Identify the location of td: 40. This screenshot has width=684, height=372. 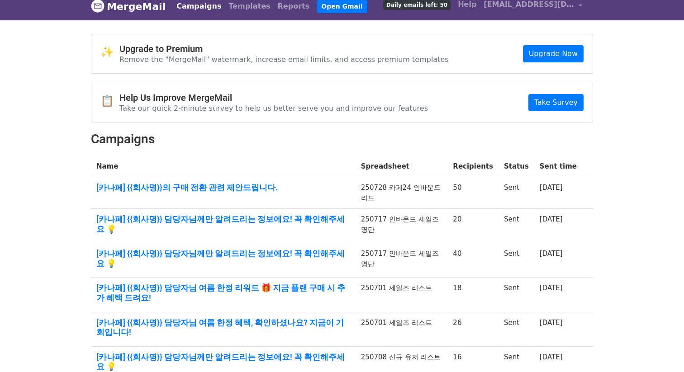
(473, 261).